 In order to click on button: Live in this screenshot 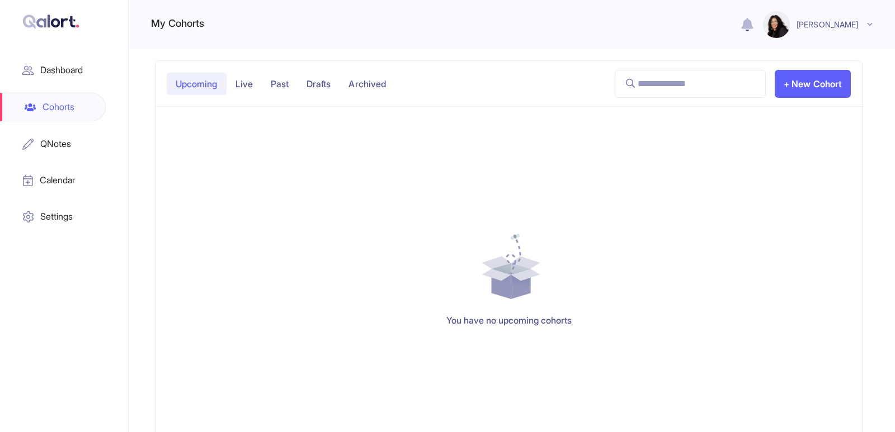, I will do `click(244, 84)`.